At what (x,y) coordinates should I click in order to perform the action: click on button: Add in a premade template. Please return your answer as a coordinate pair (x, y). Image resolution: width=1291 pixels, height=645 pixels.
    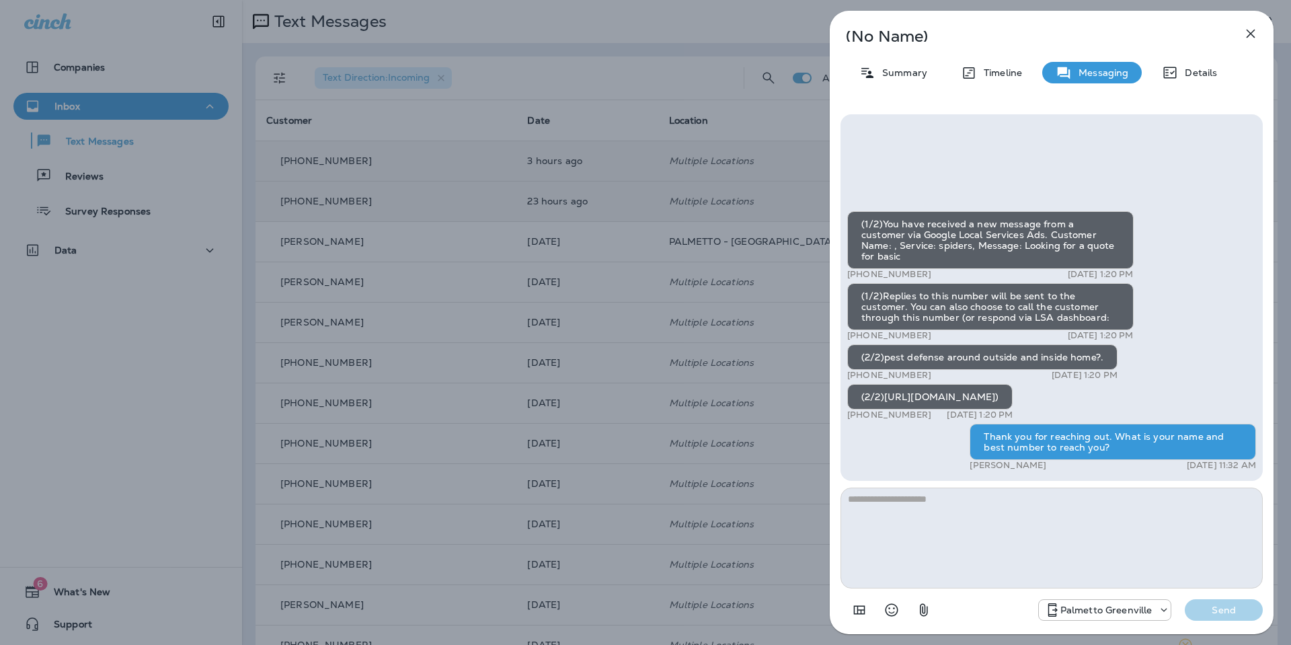
    Looking at the image, I should click on (859, 610).